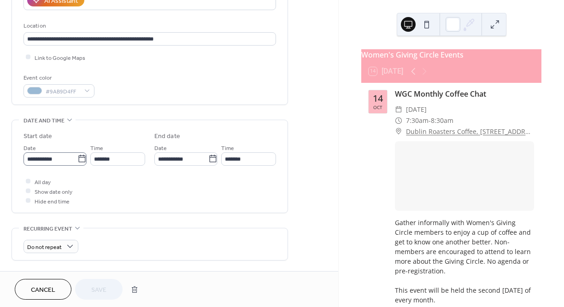  I want to click on div: 14, so click(378, 99).